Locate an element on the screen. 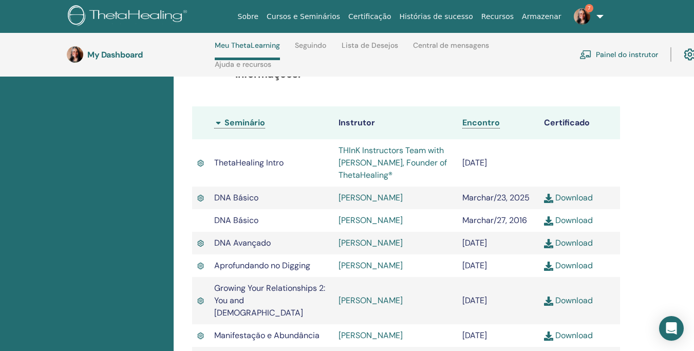 The image size is (694, 351). span: Aprofundando no Digging is located at coordinates (262, 265).